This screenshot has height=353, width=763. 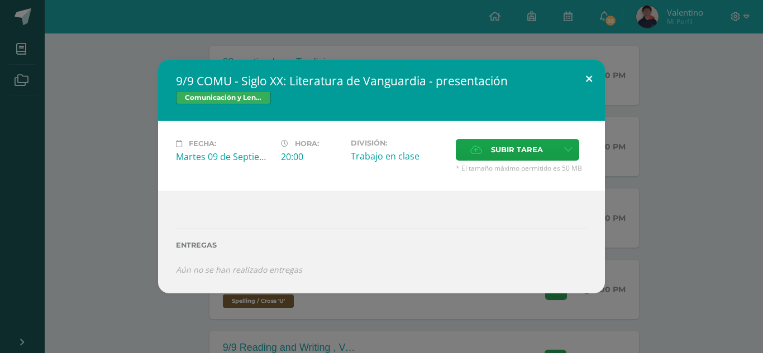 What do you see at coordinates (399, 143) in the screenshot?
I see `label: División:` at bounding box center [399, 143].